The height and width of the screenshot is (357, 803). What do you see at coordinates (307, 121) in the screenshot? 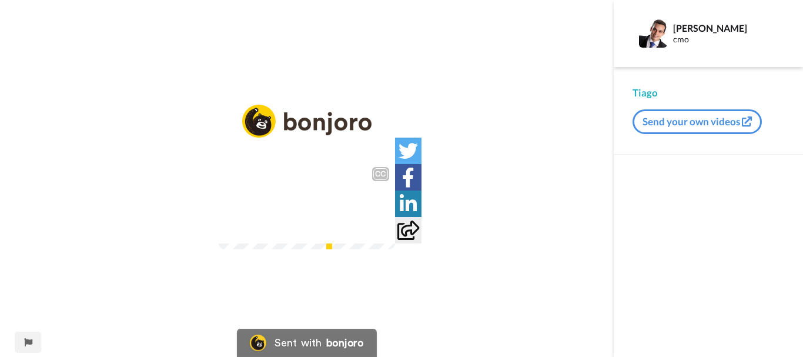
I see `img: logo_full.png` at bounding box center [307, 121].